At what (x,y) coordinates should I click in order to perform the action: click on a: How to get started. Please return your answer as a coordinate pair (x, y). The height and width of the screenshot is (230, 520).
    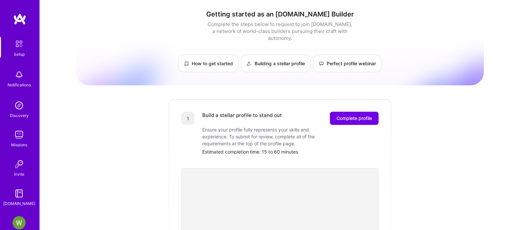
    Looking at the image, I should click on (208, 63).